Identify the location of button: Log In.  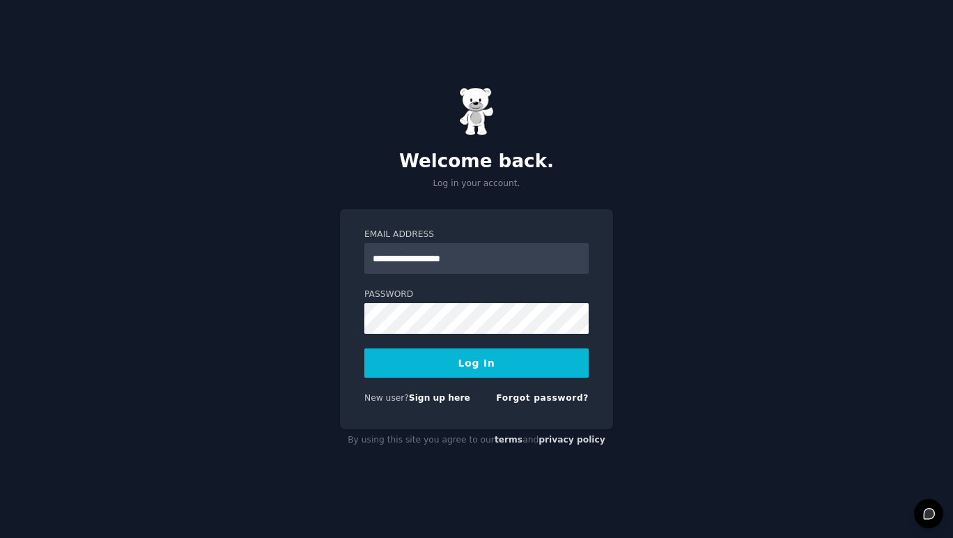
(477, 363).